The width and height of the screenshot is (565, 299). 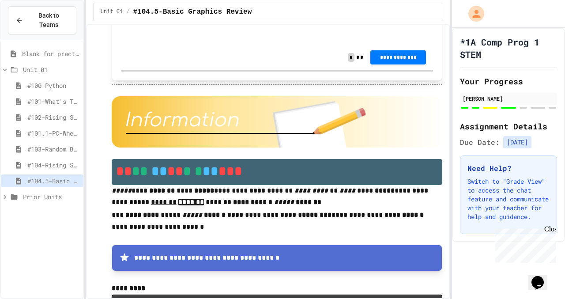 What do you see at coordinates (509, 126) in the screenshot?
I see `h2: Assignment Details` at bounding box center [509, 126].